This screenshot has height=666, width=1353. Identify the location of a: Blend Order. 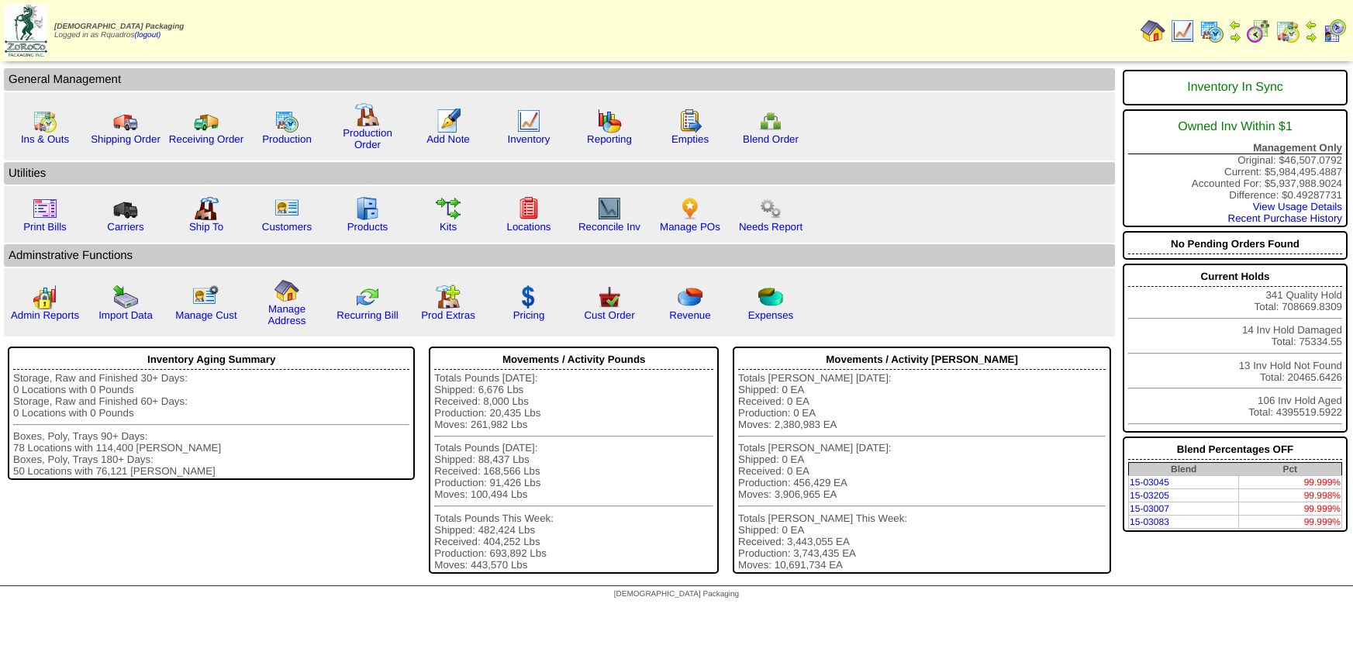
(771, 139).